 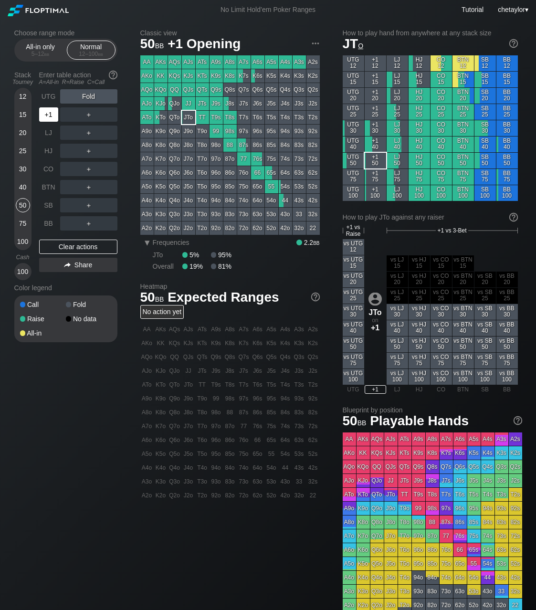 What do you see at coordinates (147, 173) in the screenshot?
I see `div: A6o` at bounding box center [147, 173].